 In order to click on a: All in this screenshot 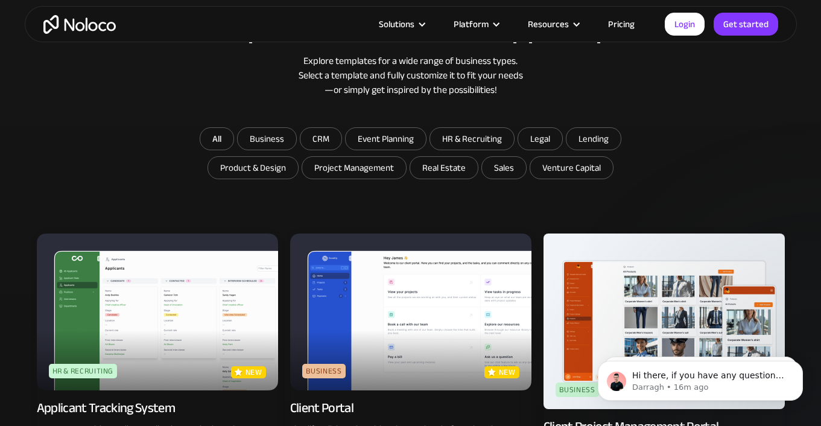, I will do `click(217, 139)`.